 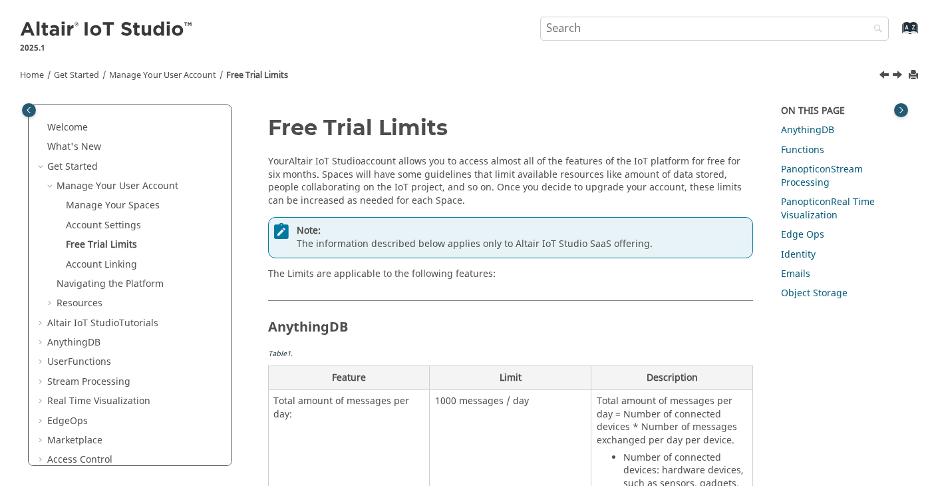 I want to click on a: Altair IoT StudioTutorials, so click(x=102, y=323).